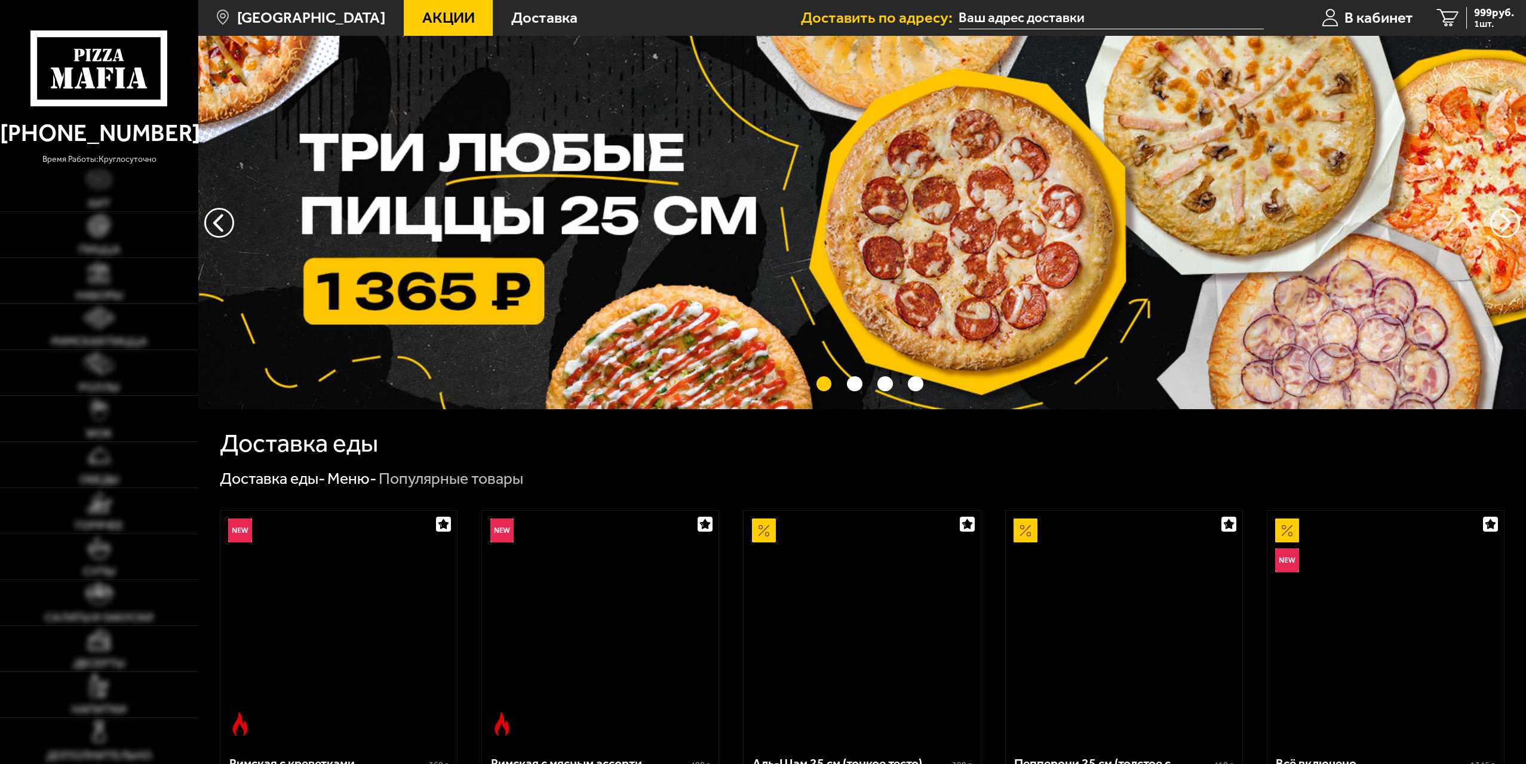  Describe the element at coordinates (448, 18) in the screenshot. I see `span: Акции` at that location.